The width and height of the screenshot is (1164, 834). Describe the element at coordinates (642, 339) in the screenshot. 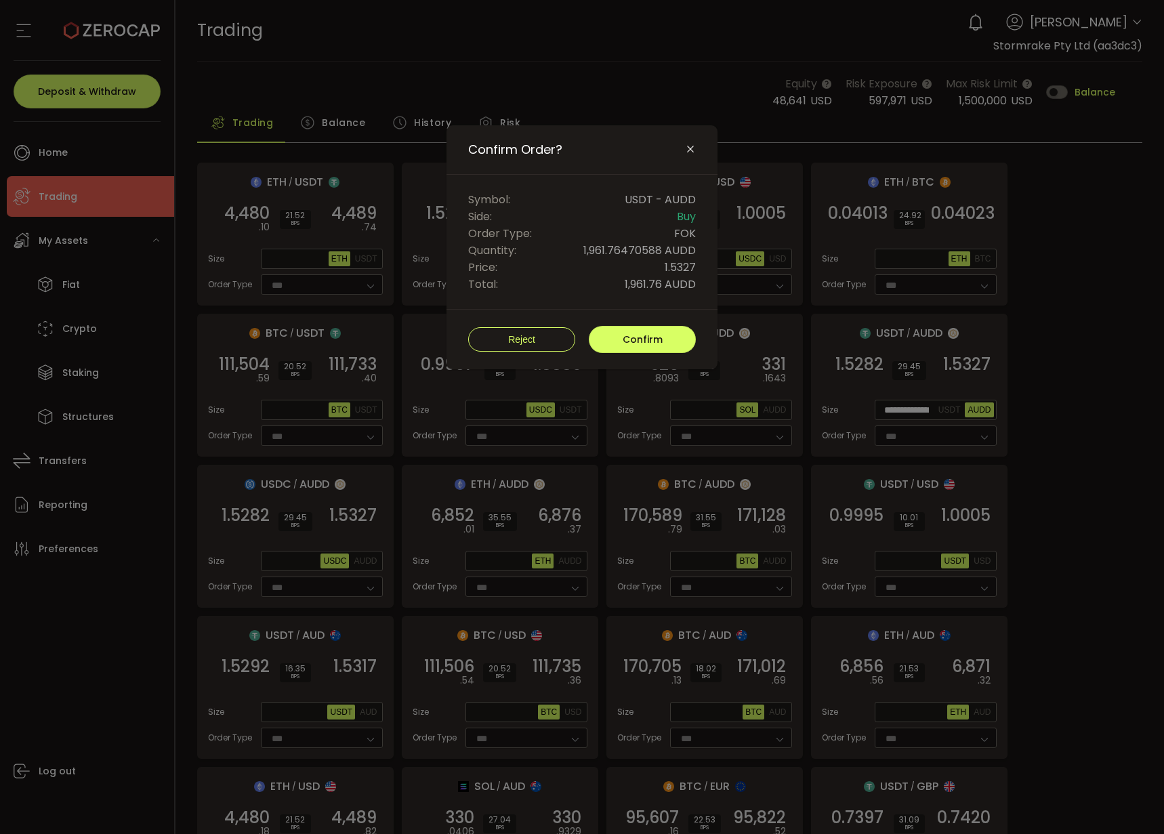

I see `button: Confirm` at that location.